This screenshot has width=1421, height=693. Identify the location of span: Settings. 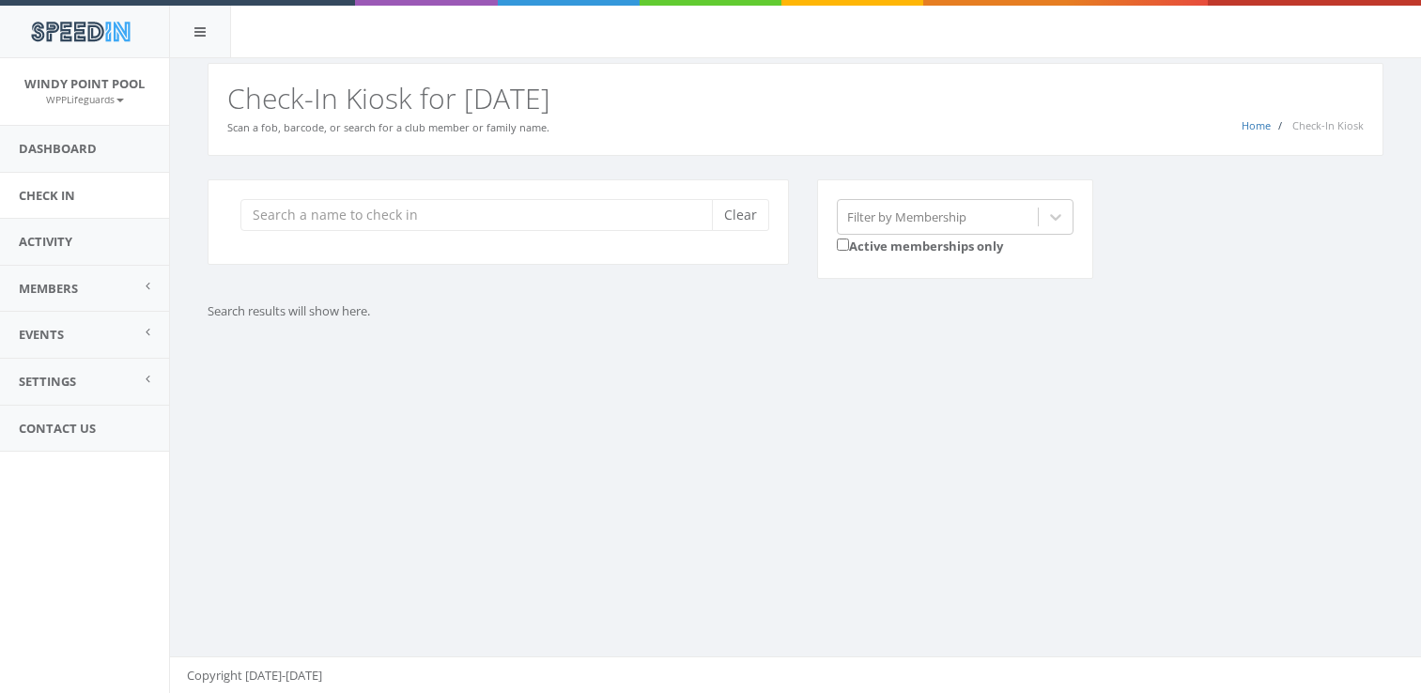
(47, 381).